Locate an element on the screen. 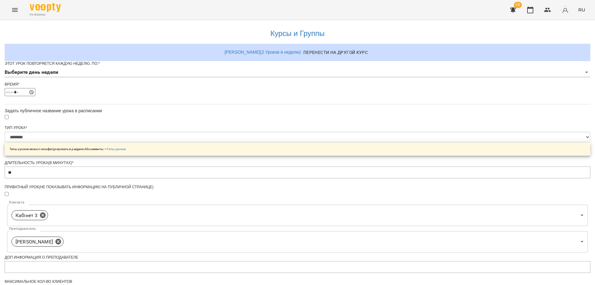 This screenshot has height=285, width=595. div: Выберите день недели is located at coordinates (297, 72).